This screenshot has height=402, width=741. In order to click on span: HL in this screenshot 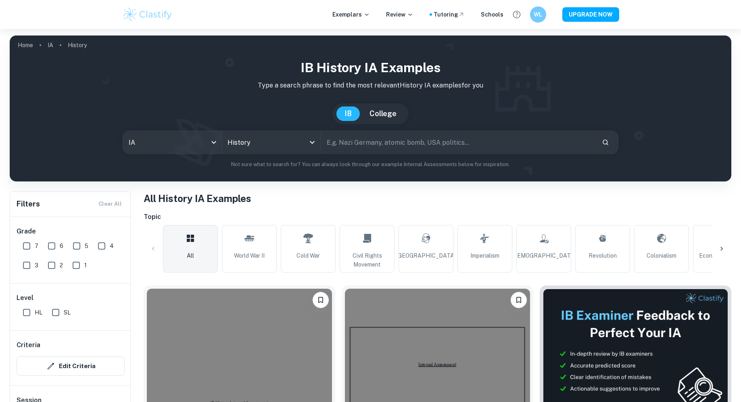, I will do `click(38, 313)`.